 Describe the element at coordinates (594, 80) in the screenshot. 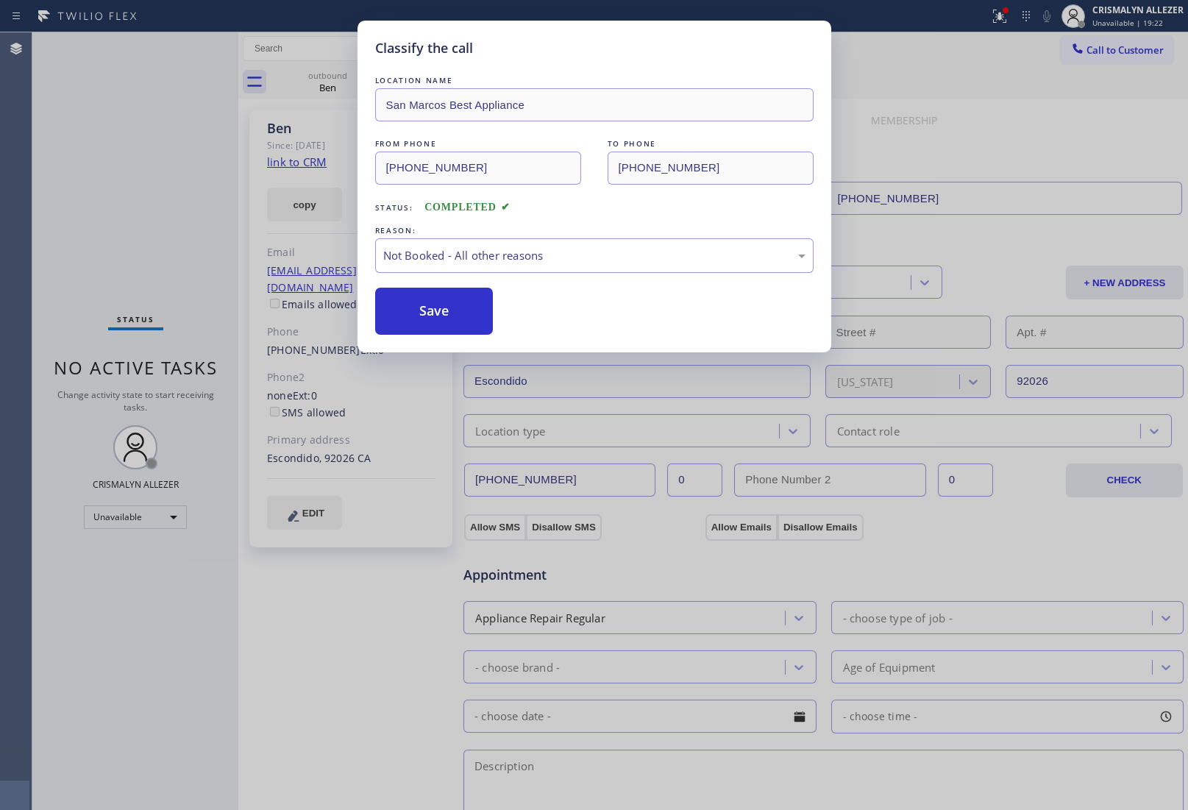

I see `div: LOCATION NAME` at that location.